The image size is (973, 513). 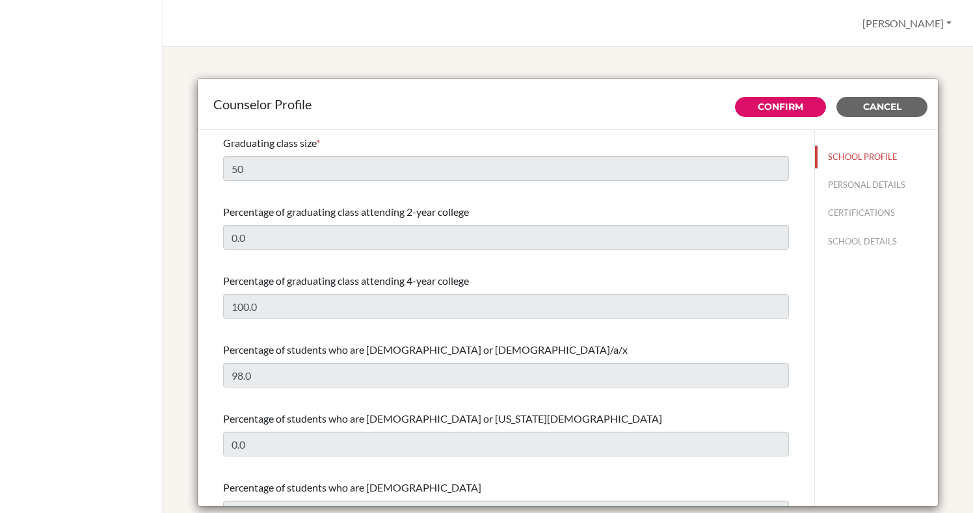 What do you see at coordinates (269, 142) in the screenshot?
I see `span: Graduating class size` at bounding box center [269, 142].